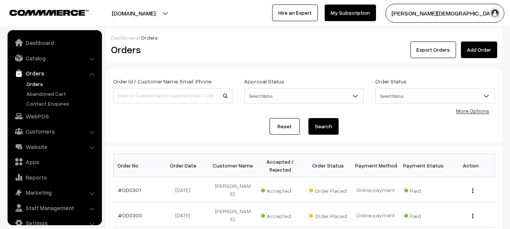 This screenshot has height=229, width=510. I want to click on button: Search, so click(323, 126).